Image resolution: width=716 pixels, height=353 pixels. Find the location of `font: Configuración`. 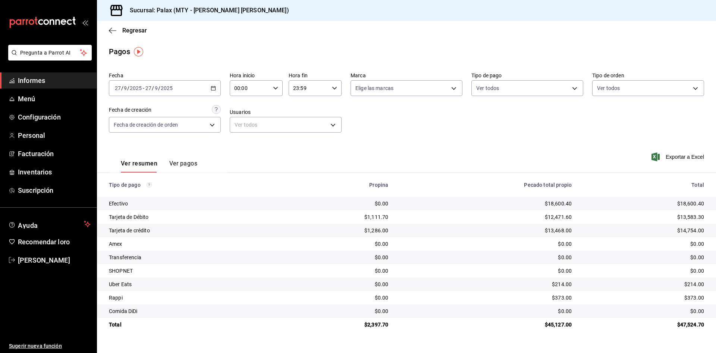

font: Configuración is located at coordinates (39, 117).